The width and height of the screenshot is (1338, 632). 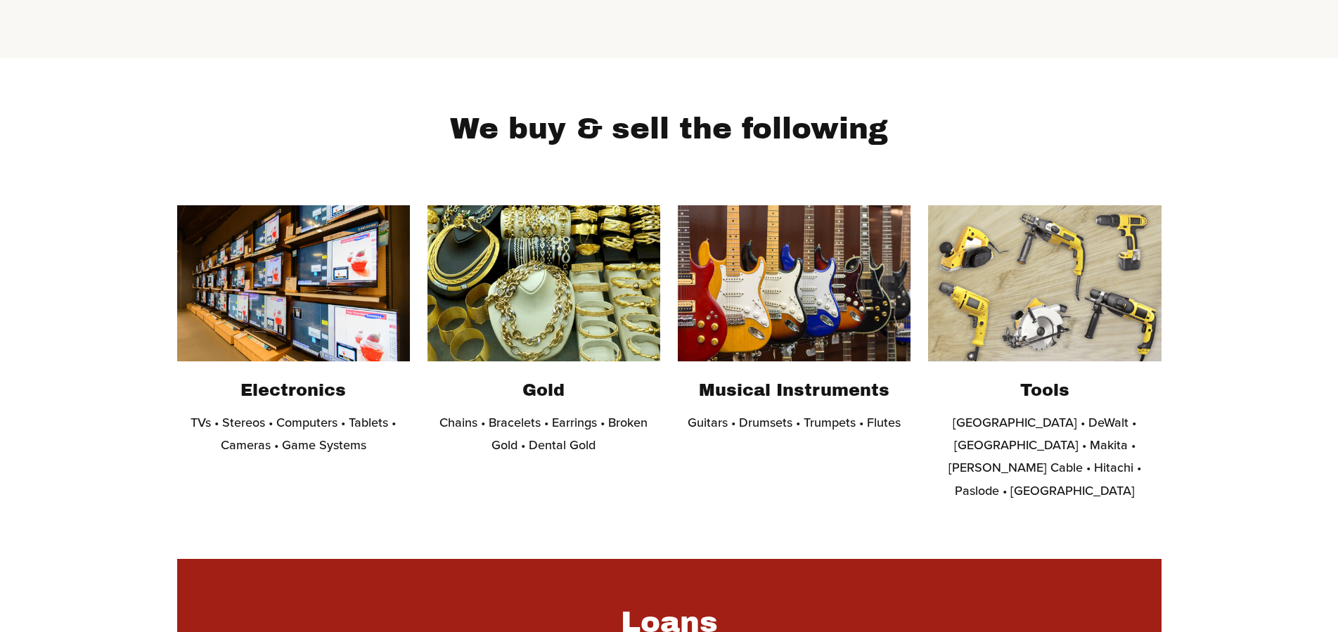 I want to click on h2: Tools, so click(x=1044, y=390).